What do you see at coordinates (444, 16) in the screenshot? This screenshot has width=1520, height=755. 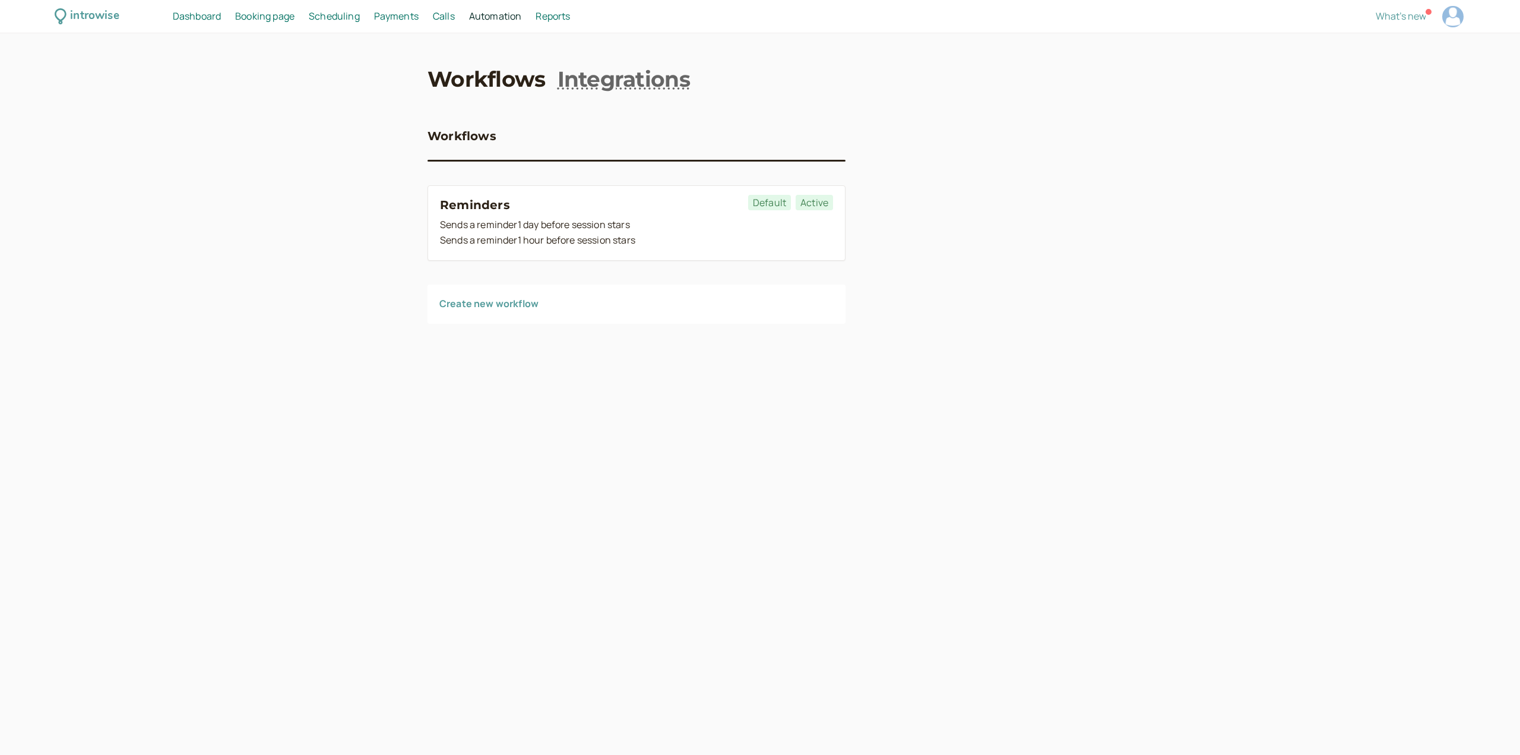 I see `span: Calls` at bounding box center [444, 16].